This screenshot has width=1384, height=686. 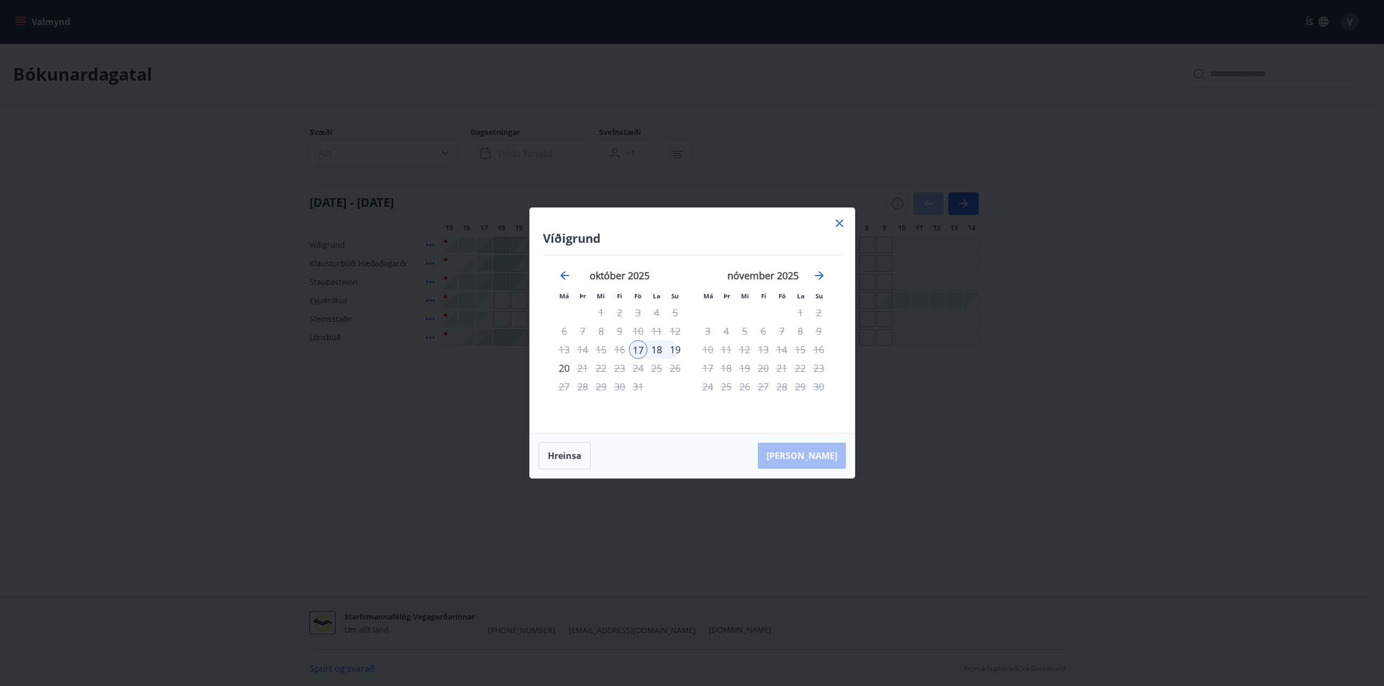 I want to click on td: Not available. sunnudagur, 30. nóvember 2025, so click(x=819, y=386).